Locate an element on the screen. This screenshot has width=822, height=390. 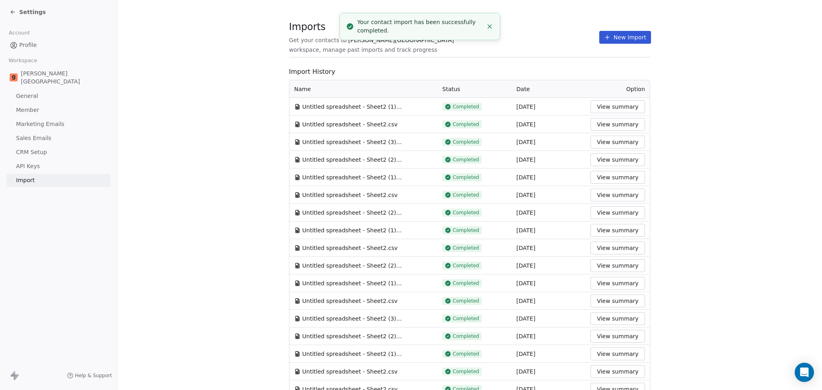
span: workspace, manage past imports and track progress is located at coordinates (363, 50).